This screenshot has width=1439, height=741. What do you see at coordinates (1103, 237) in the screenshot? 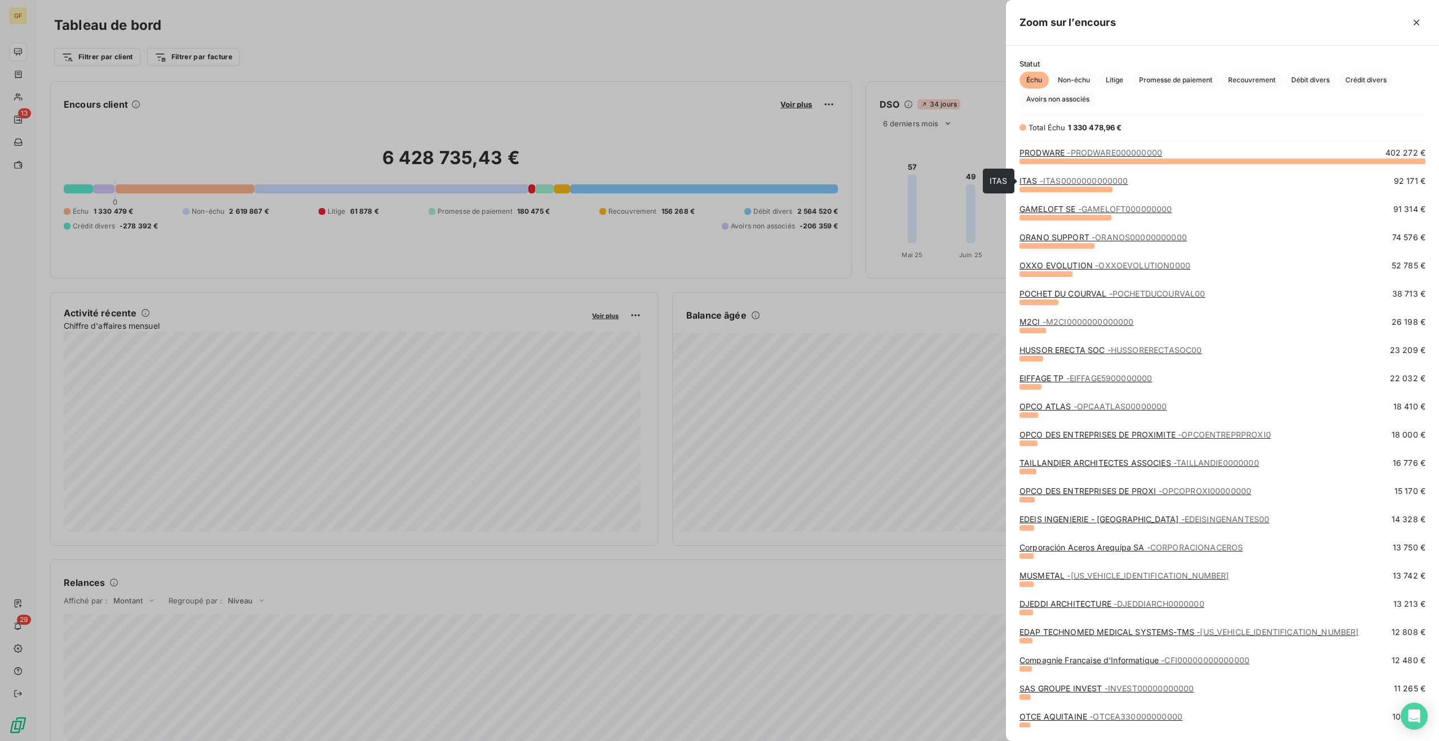
I see `a: ORANO SUPPORT` at bounding box center [1103, 237].